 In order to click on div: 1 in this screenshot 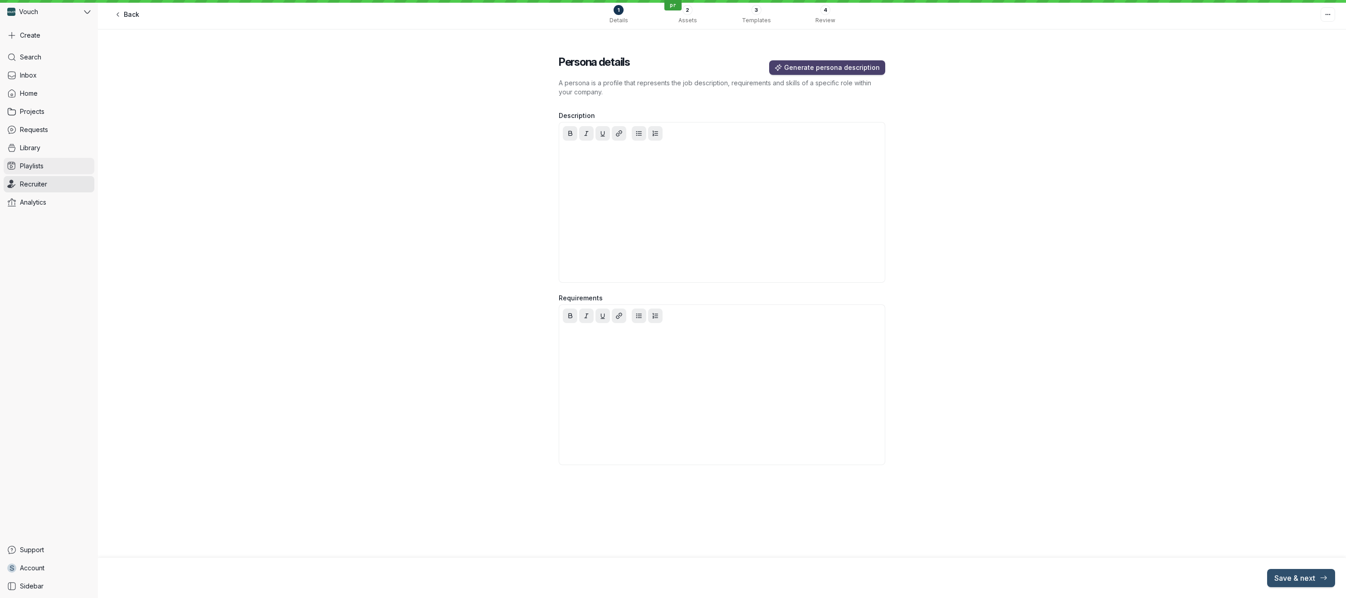, I will do `click(618, 10)`.